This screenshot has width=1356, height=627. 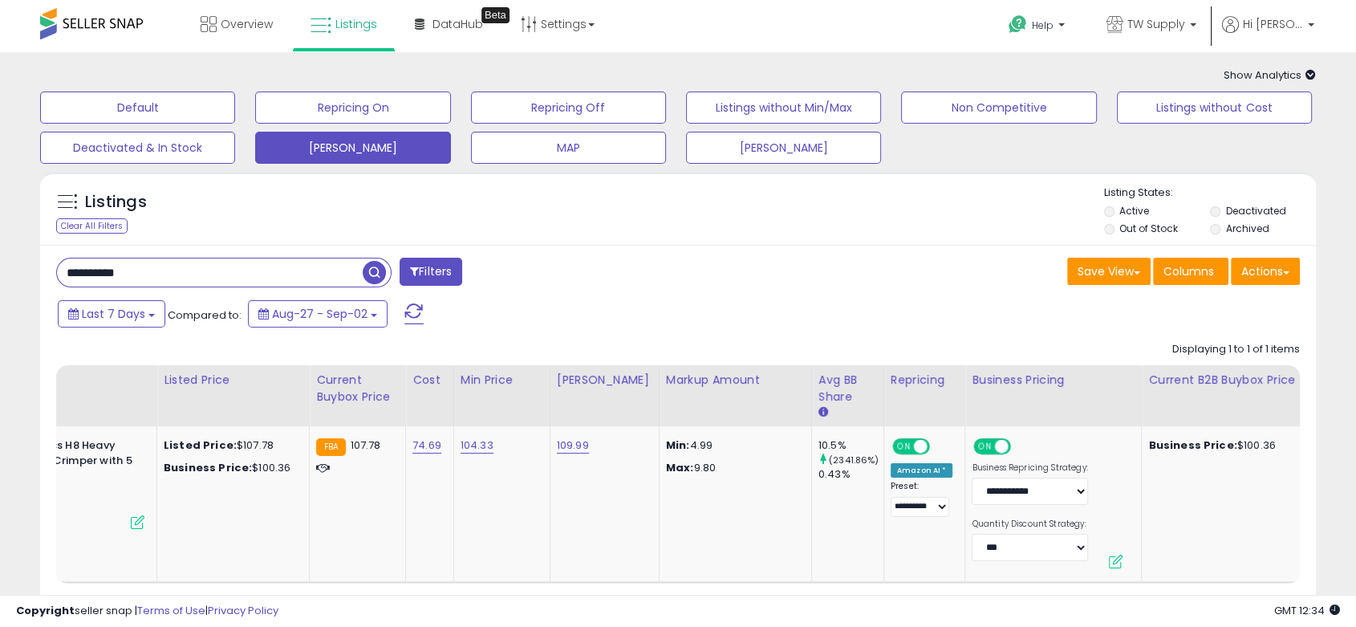 What do you see at coordinates (783, 107) in the screenshot?
I see `button: Listings without Min/Max` at bounding box center [783, 107].